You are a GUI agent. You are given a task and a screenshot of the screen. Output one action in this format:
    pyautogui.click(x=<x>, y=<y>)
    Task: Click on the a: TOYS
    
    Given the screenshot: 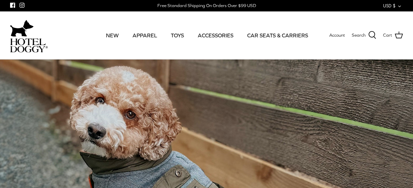 What is the action you would take?
    pyautogui.click(x=177, y=35)
    